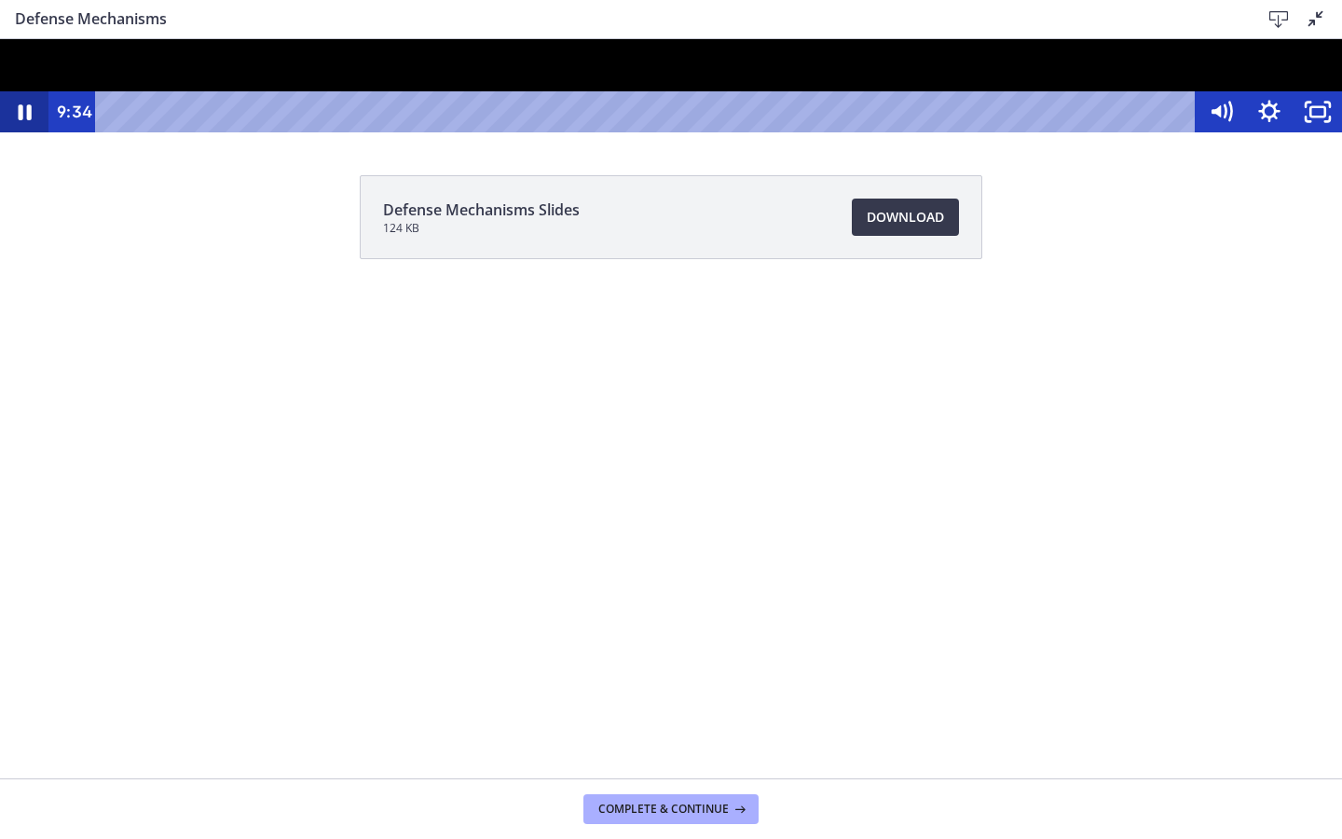 This screenshot has width=1342, height=839. Describe the element at coordinates (649, 73) in the screenshot. I see `div: Playbar` at that location.